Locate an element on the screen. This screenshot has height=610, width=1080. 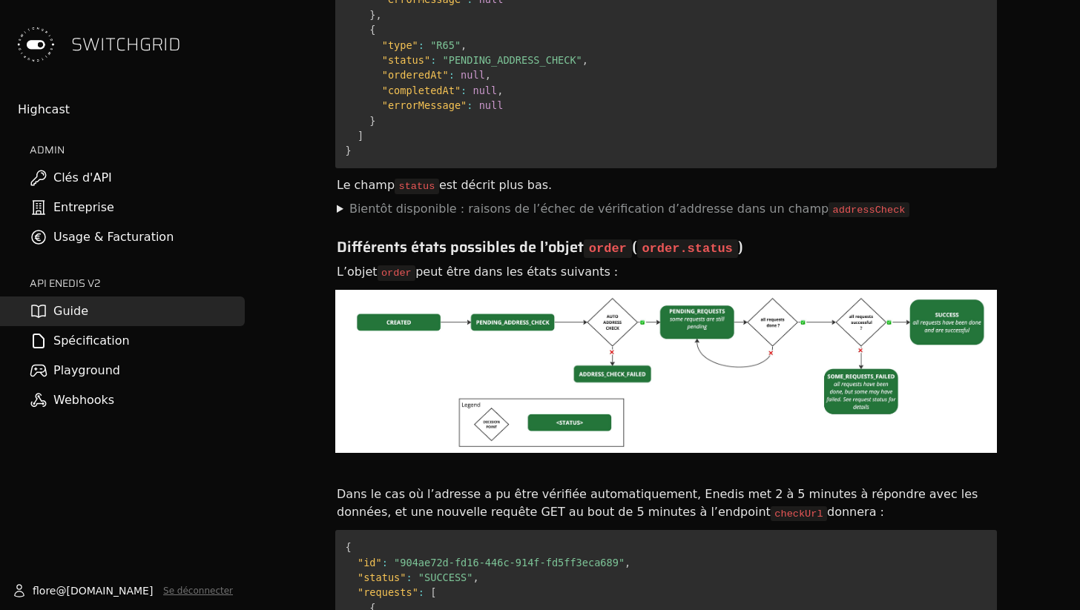
code: checkUrl is located at coordinates (799, 514).